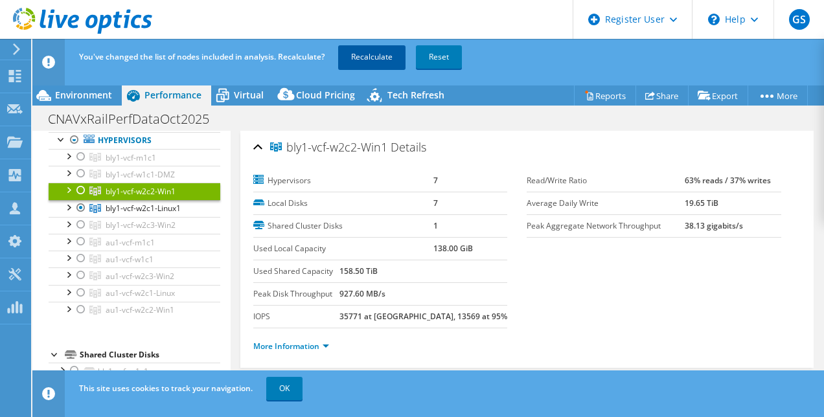 The height and width of the screenshot is (417, 824). I want to click on span: You've changed the list of nodes included in analysis. Recalculate?, so click(201, 56).